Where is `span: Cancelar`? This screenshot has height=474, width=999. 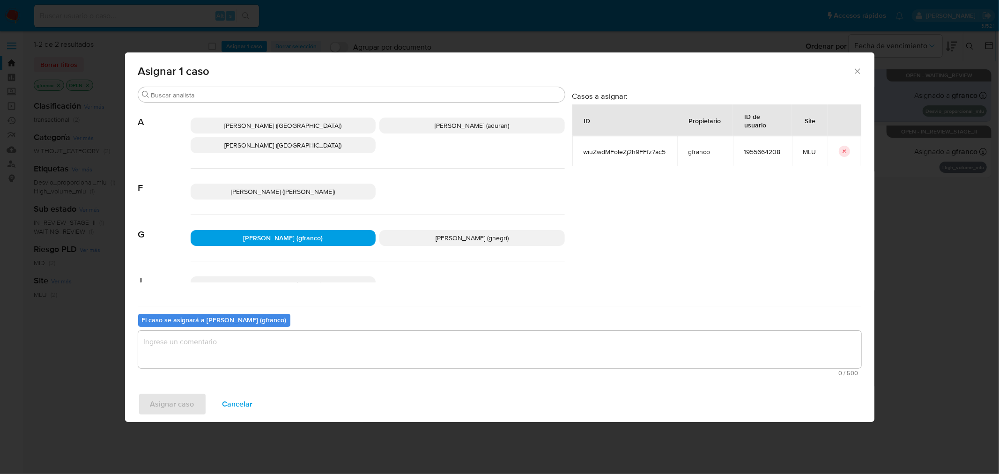 span: Cancelar is located at coordinates (237, 404).